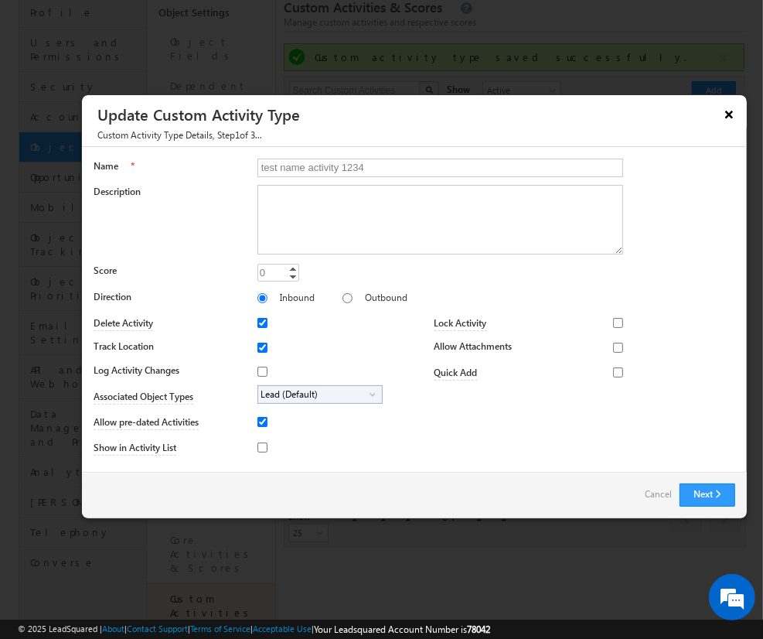 Image resolution: width=763 pixels, height=639 pixels. What do you see at coordinates (320, 394) in the screenshot?
I see `div: Lead (Default)` at bounding box center [320, 394].